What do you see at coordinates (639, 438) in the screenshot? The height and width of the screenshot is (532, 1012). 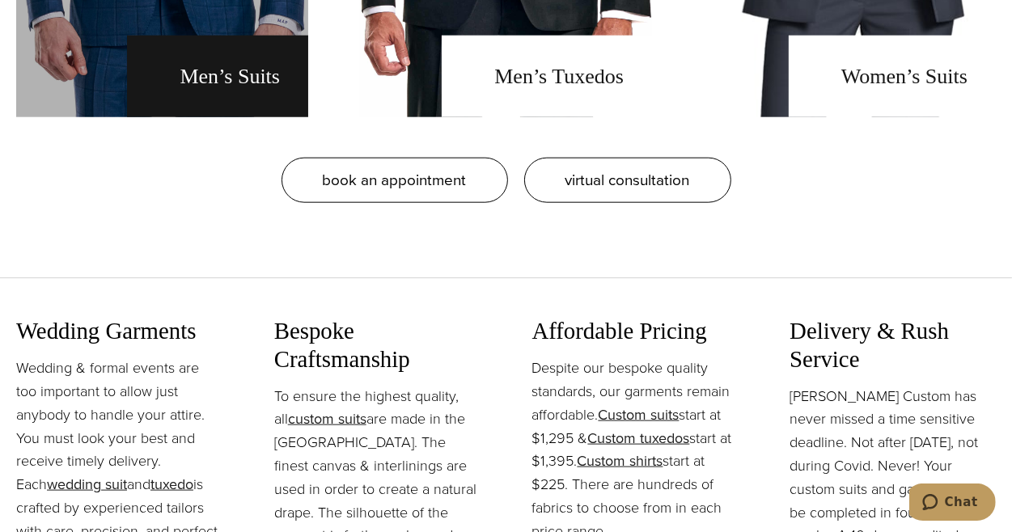 I see `a: Custom tuxedos` at bounding box center [639, 438].